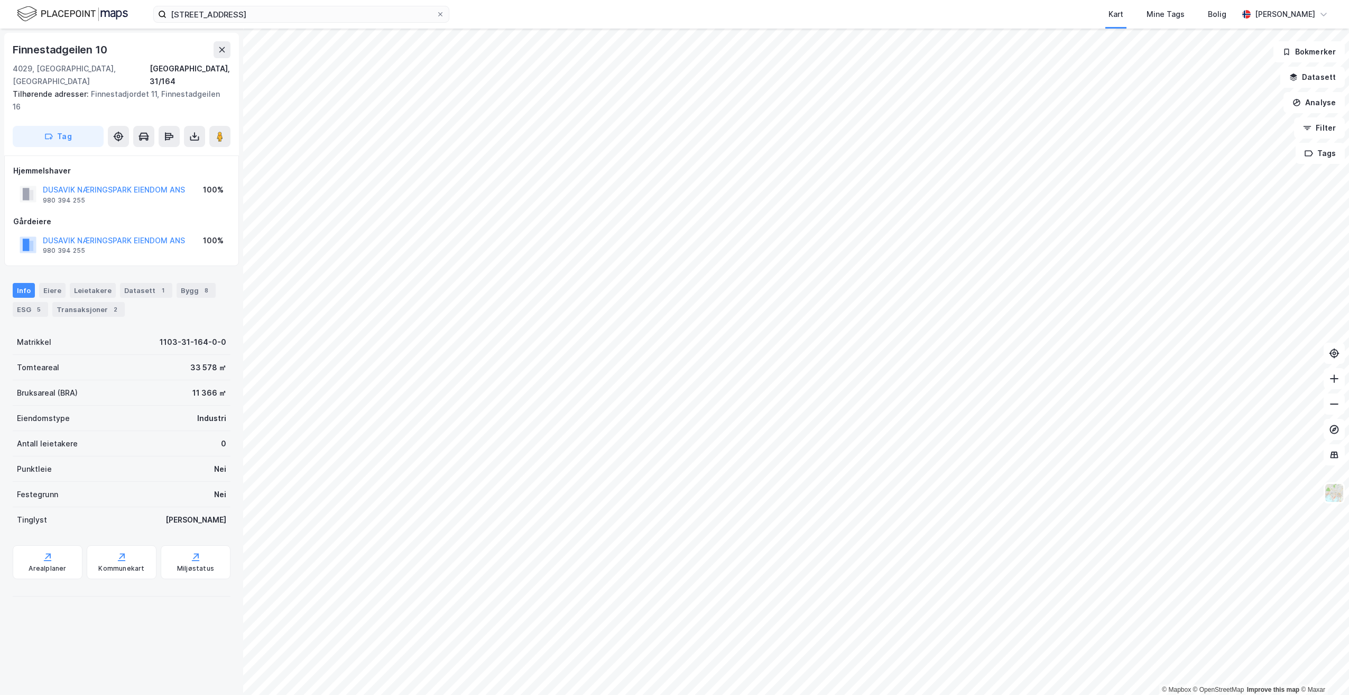 The width and height of the screenshot is (1349, 695). Describe the element at coordinates (117, 100) in the screenshot. I see `div: Finnestadjordet 11, Finnestadgeilen 16` at that location.